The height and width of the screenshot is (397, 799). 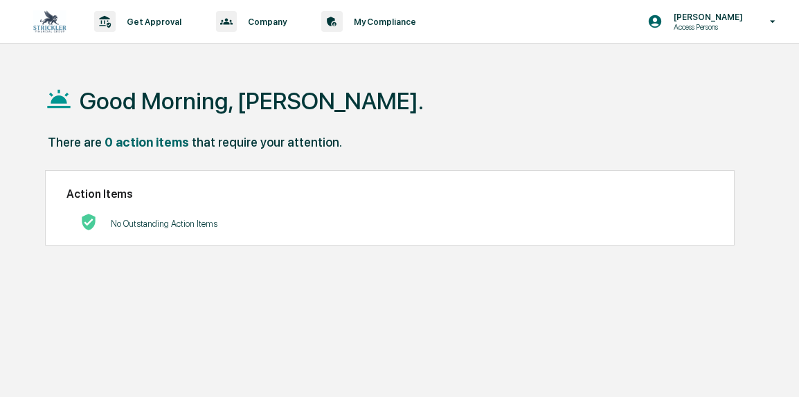 What do you see at coordinates (89, 222) in the screenshot?
I see `img: No Actions logo` at bounding box center [89, 222].